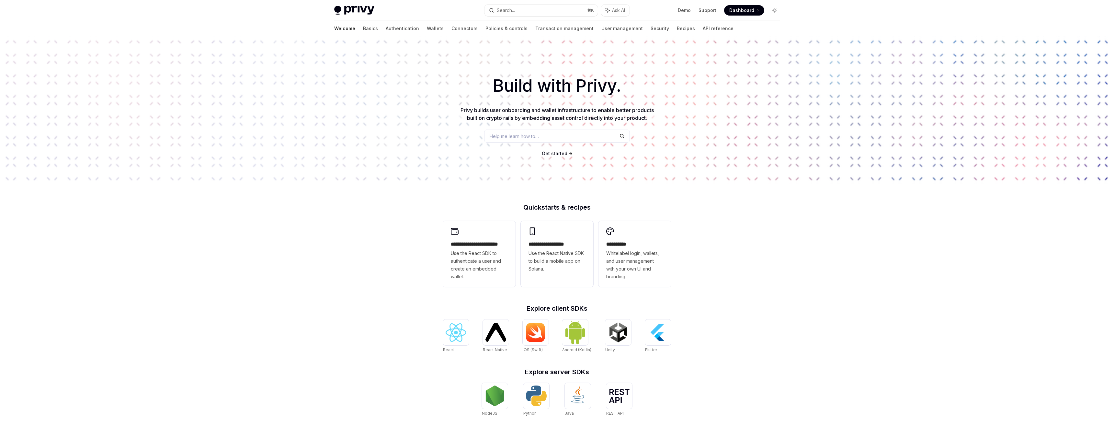 Image resolution: width=1114 pixels, height=427 pixels. What do you see at coordinates (686, 28) in the screenshot?
I see `a: Recipes` at bounding box center [686, 28].